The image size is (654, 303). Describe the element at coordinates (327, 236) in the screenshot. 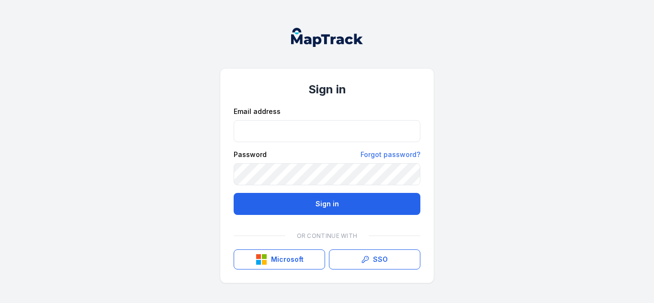

I see `div: Or continue with` at that location.